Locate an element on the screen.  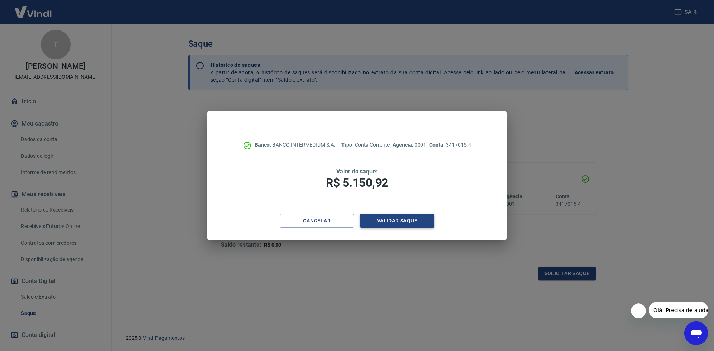
span: Valor do saque: is located at coordinates (357, 171).